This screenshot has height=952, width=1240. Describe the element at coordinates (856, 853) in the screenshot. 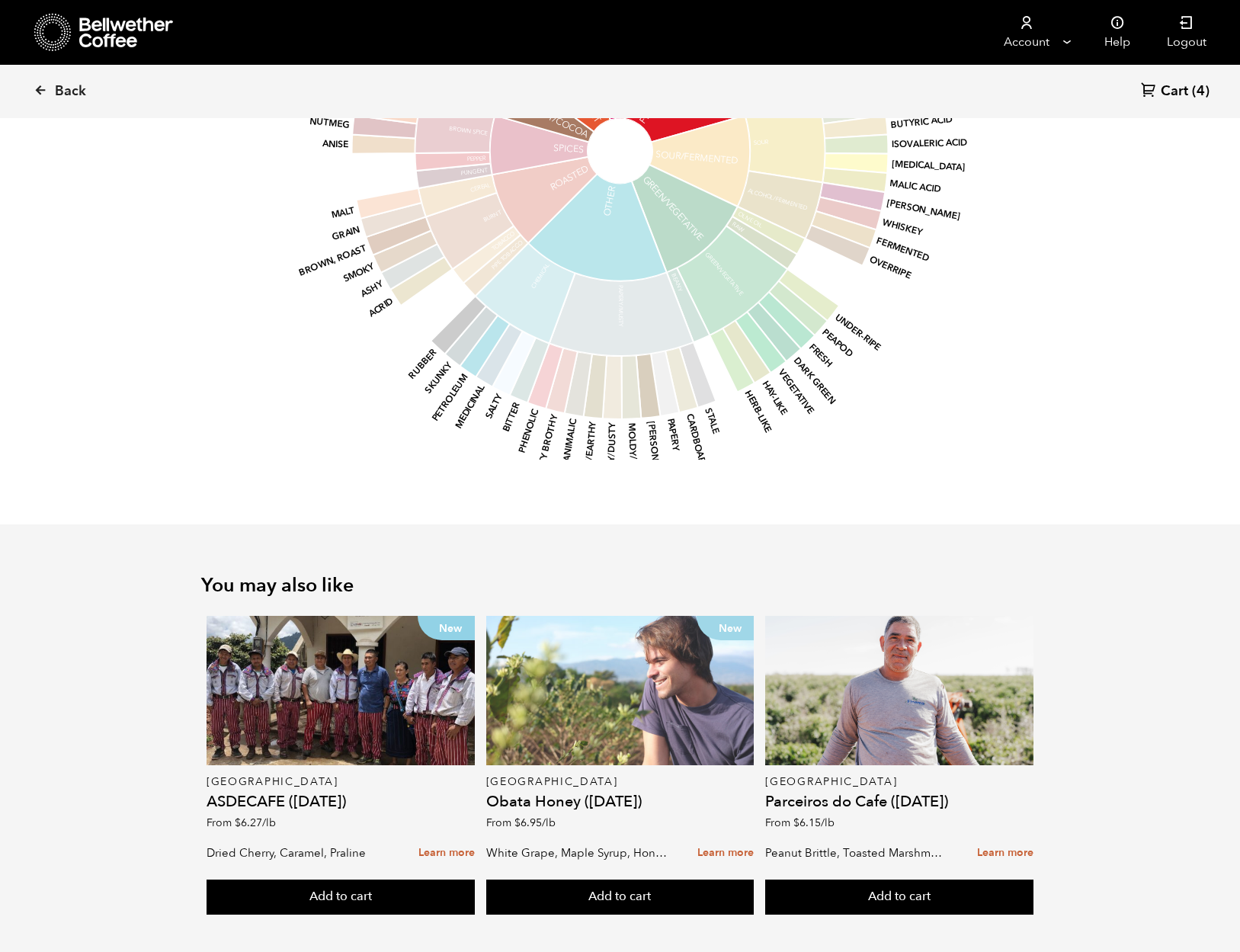

I see `p: Peanut Brittle, Toasted Marshmallow, Bittersweet Chocolate` at that location.